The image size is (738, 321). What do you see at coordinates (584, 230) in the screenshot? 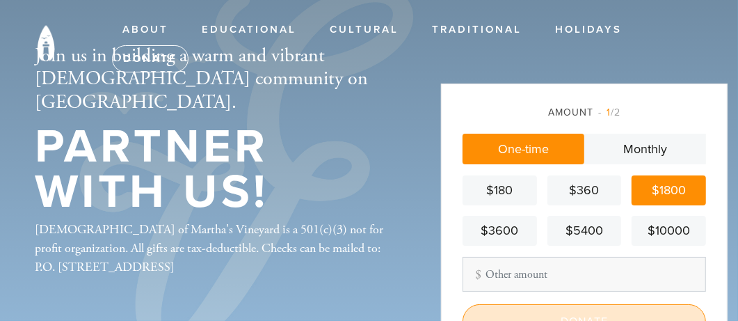
I see `div: $5400` at bounding box center [584, 230].